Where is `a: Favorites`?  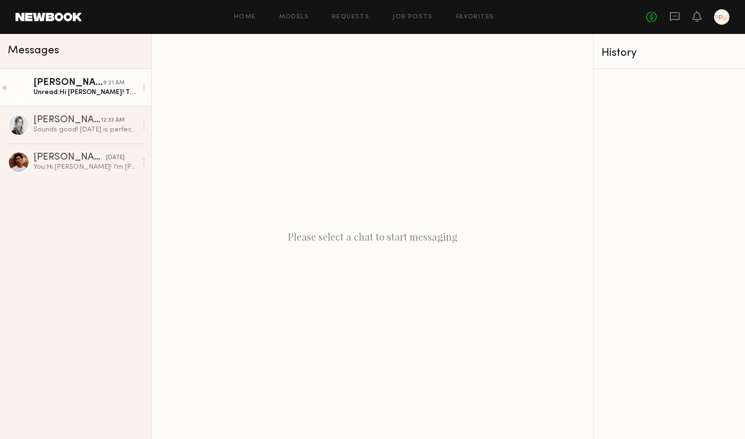 a: Favorites is located at coordinates (475, 17).